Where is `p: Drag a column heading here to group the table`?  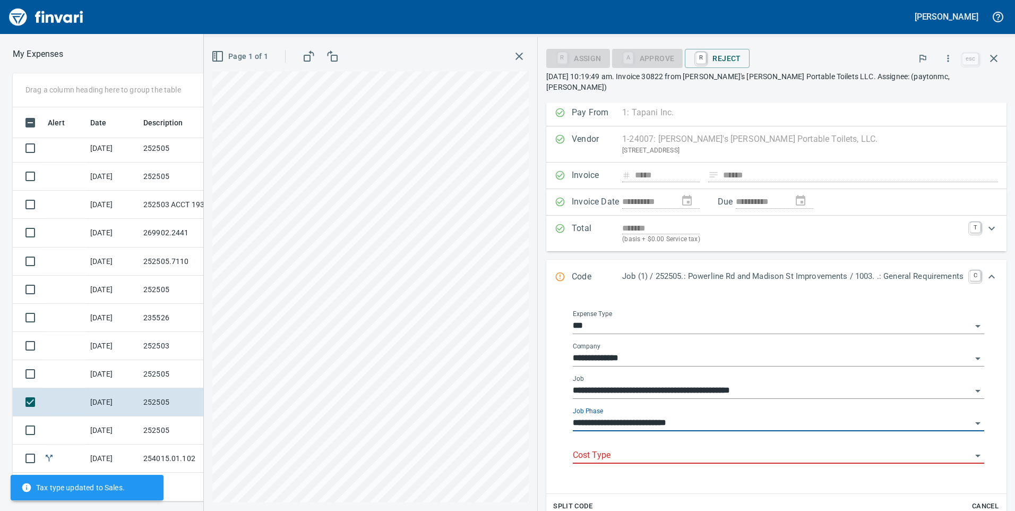 p: Drag a column heading here to group the table is located at coordinates (103, 90).